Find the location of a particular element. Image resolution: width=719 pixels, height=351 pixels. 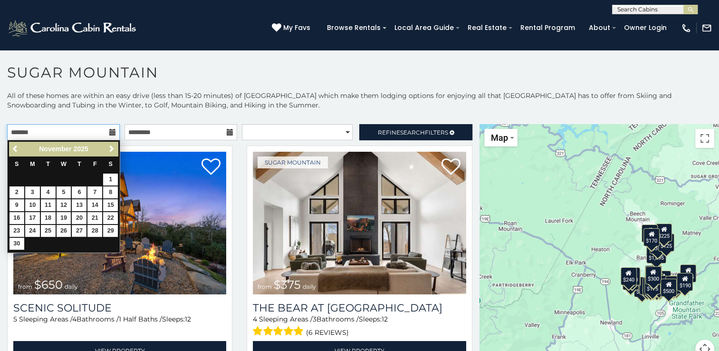

a: 14 is located at coordinates (95, 205).